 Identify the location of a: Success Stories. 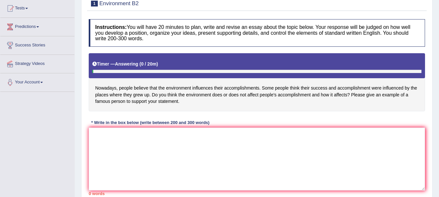
(37, 45).